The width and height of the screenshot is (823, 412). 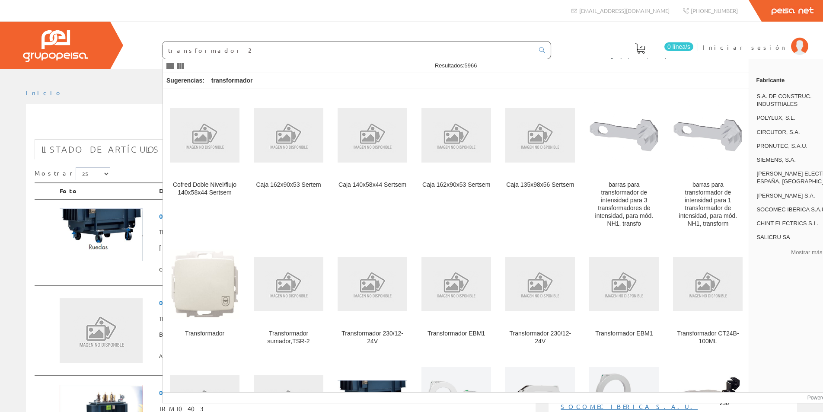 What do you see at coordinates (341, 191) in the screenshot?
I see `th: Datos` at bounding box center [341, 191].